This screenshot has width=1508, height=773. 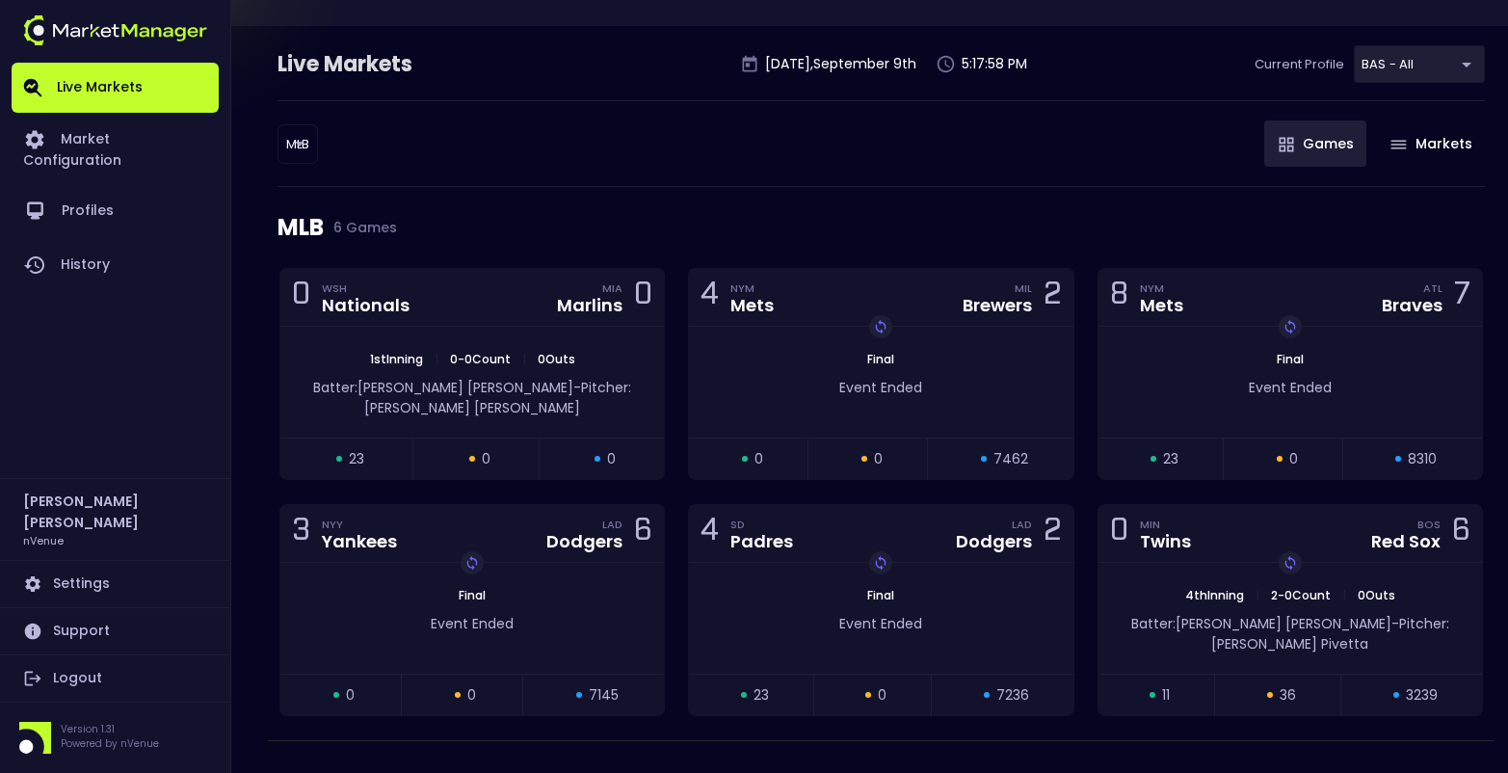 What do you see at coordinates (1287, 695) in the screenshot?
I see `span: 36` at bounding box center [1287, 695].